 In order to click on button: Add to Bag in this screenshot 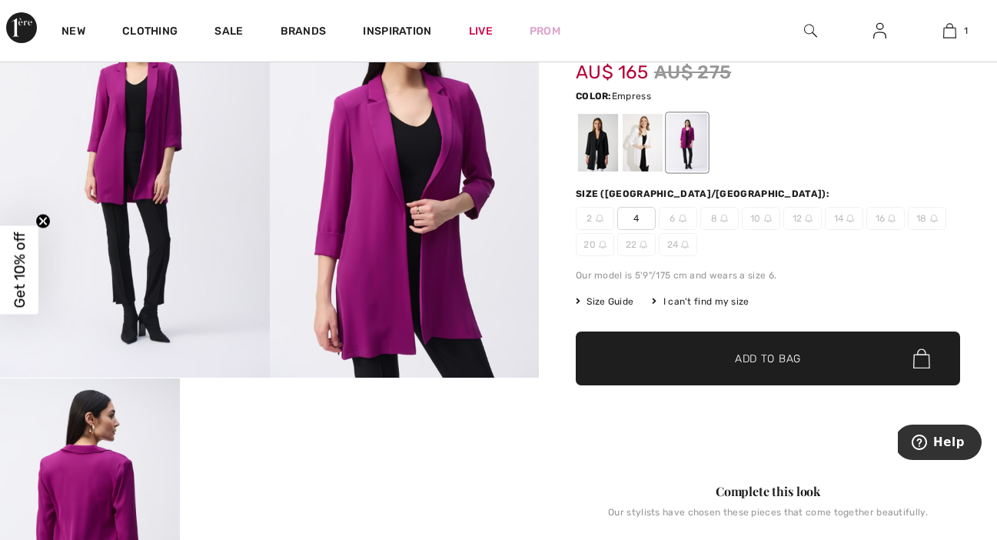, I will do `click(768, 358)`.